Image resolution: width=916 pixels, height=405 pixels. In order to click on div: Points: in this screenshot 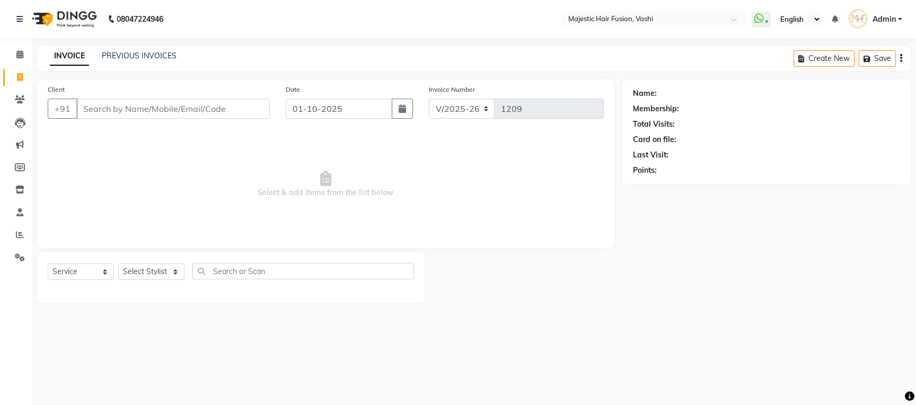, I will do `click(644, 170)`.